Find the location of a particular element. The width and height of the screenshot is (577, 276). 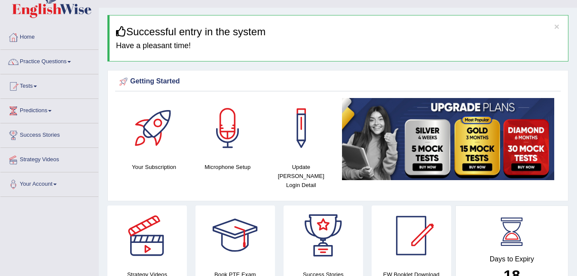

img: small5.jpg is located at coordinates (448, 139).